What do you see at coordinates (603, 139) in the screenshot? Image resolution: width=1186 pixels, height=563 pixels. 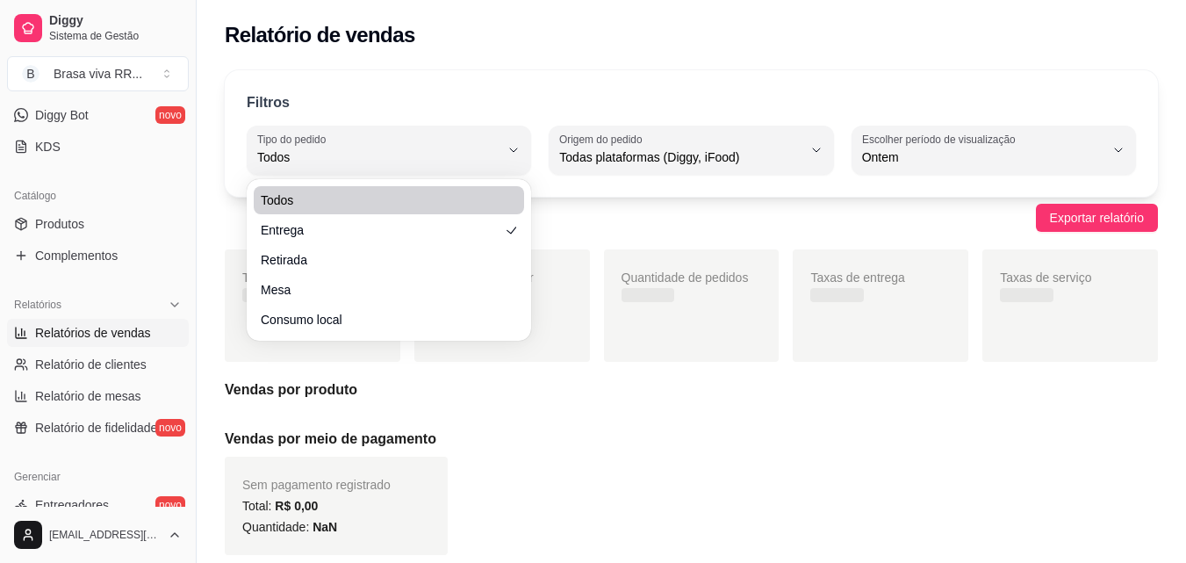 I see `label: Origem do pedido` at bounding box center [603, 139].